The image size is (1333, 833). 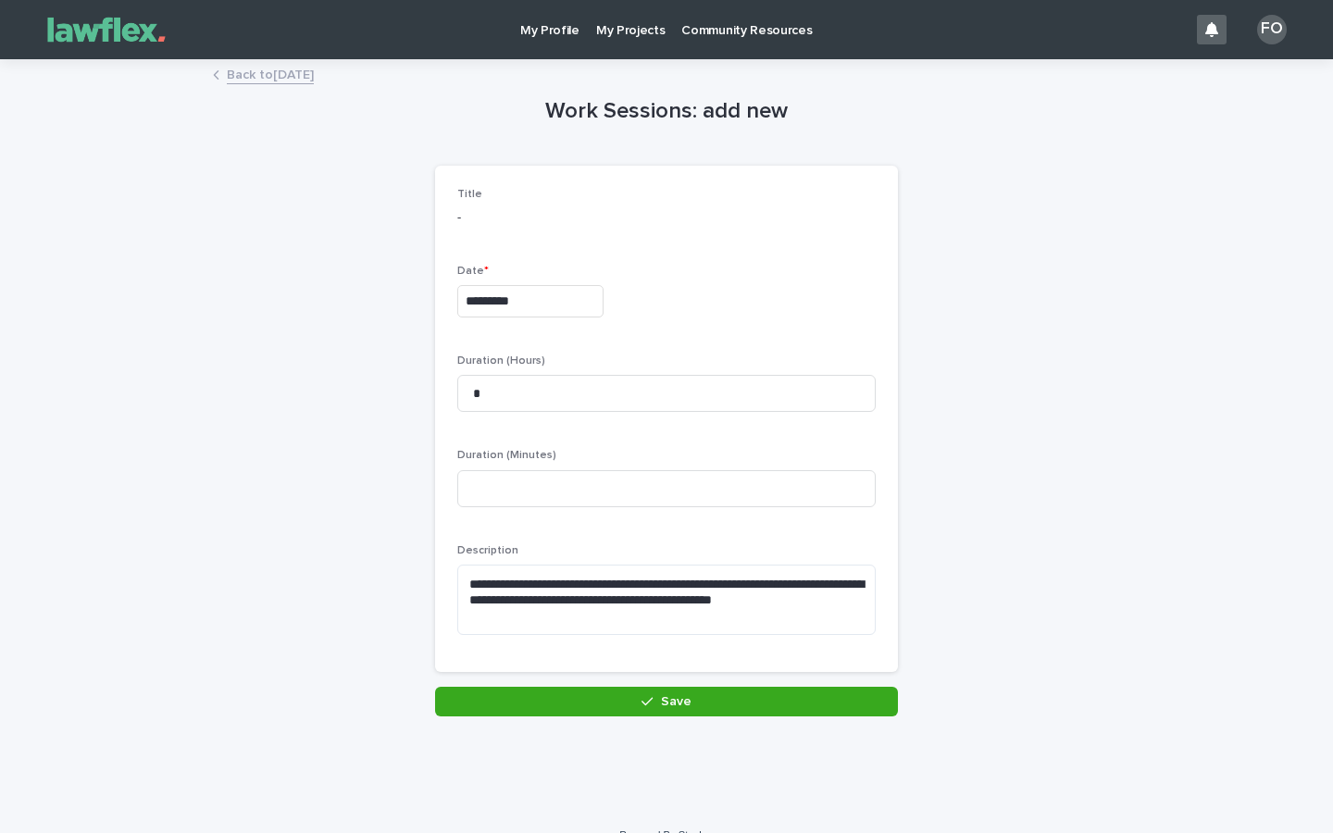 I want to click on span: Save, so click(x=676, y=702).